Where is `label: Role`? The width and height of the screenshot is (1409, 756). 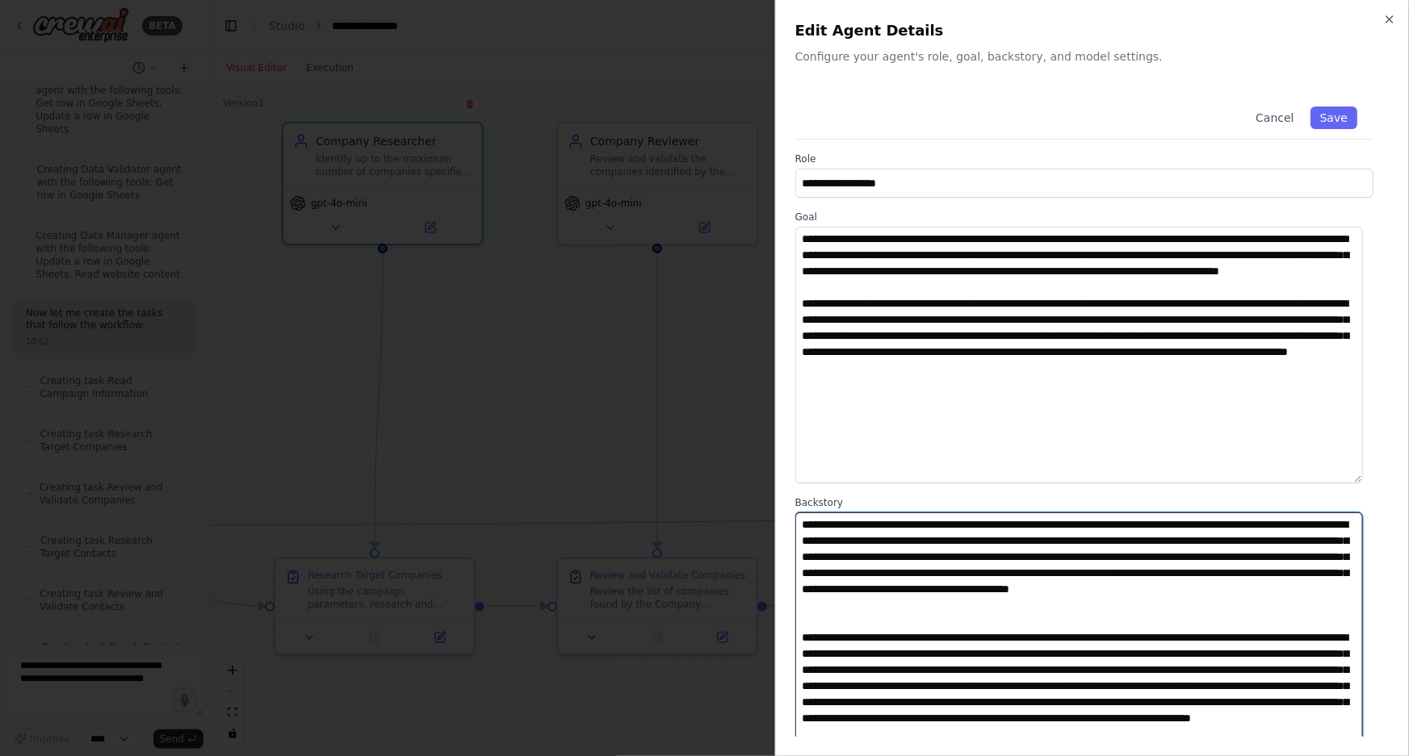 label: Role is located at coordinates (1084, 159).